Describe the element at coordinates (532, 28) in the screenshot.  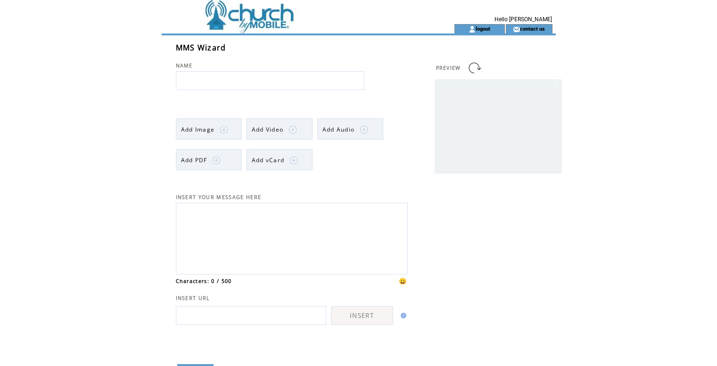
I see `a: contact us` at that location.